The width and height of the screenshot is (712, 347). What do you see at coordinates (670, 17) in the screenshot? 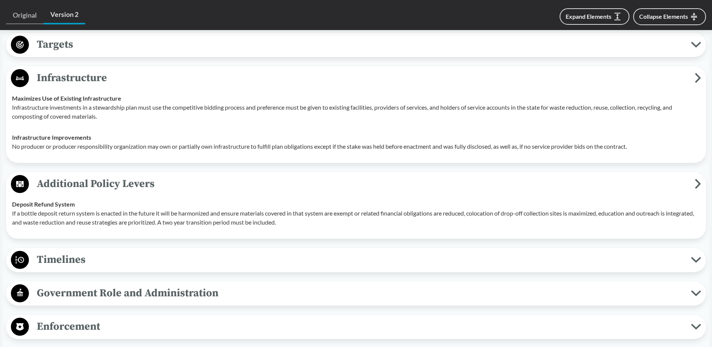
I see `button: Collapse Elements` at bounding box center [670, 17].